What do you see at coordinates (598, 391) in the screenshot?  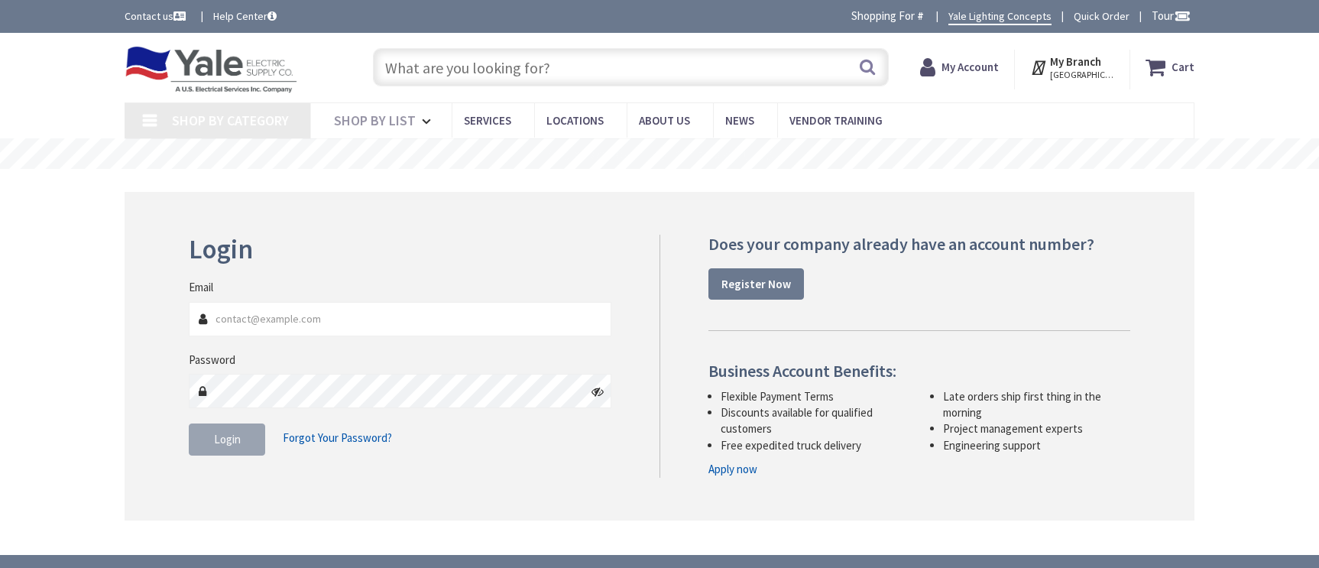 I see `i: Click here to show/hide password` at bounding box center [598, 391].